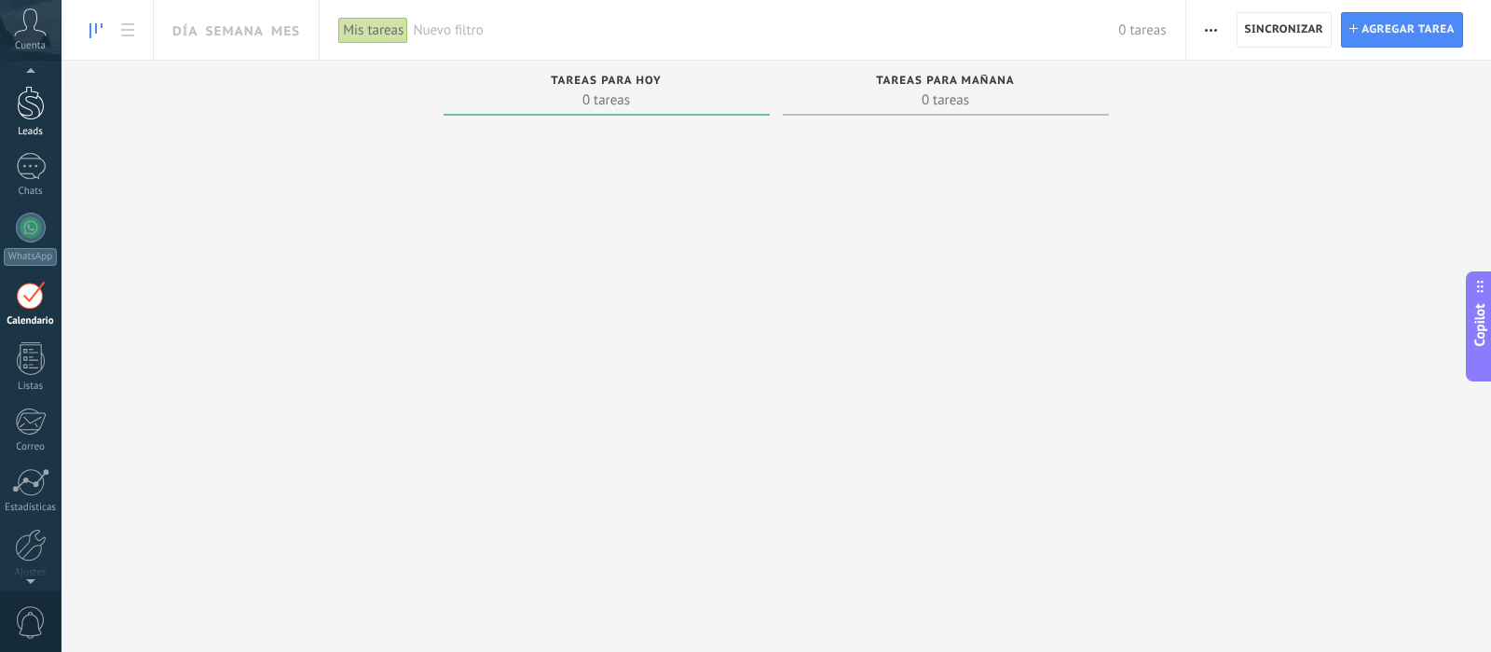 The image size is (1491, 652). Describe the element at coordinates (1408, 30) in the screenshot. I see `span: Agregar tarea` at that location.